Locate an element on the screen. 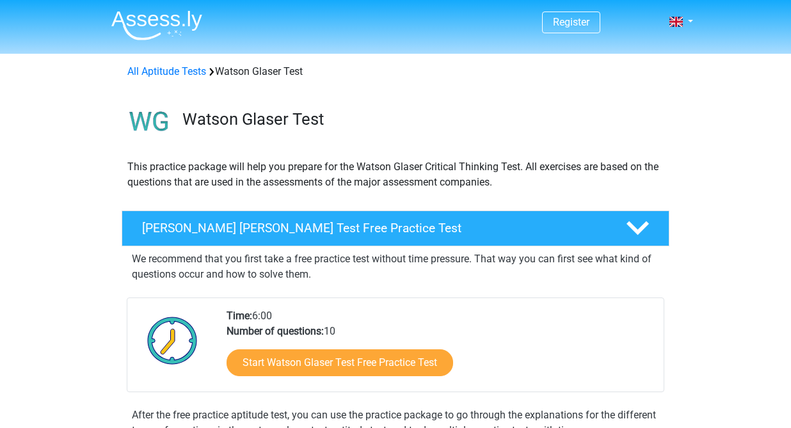 The image size is (791, 428). b: Number of questions: is located at coordinates (275, 331).